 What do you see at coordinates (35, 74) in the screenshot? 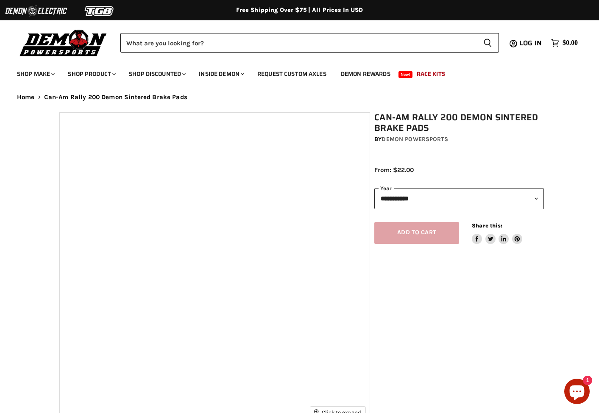
I see `a: Shop Make` at bounding box center [35, 74].